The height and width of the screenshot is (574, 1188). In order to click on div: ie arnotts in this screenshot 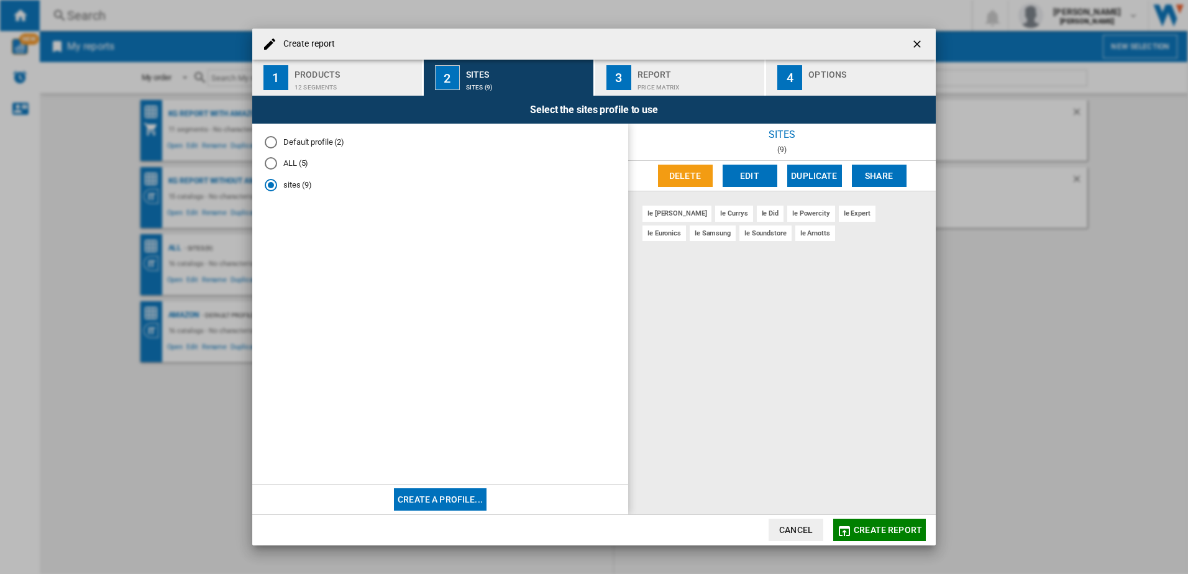, I will do `click(815, 233)`.